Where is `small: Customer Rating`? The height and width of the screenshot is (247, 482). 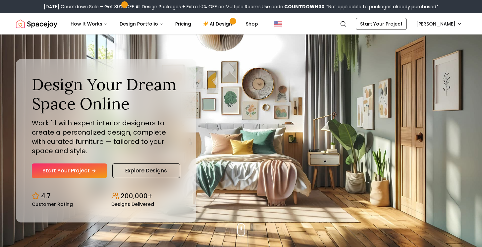
small: Customer Rating is located at coordinates (52, 204).